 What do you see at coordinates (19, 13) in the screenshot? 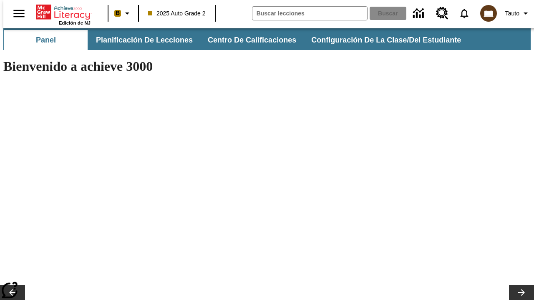
I see `button: Abrir el menú lateral` at bounding box center [19, 13].